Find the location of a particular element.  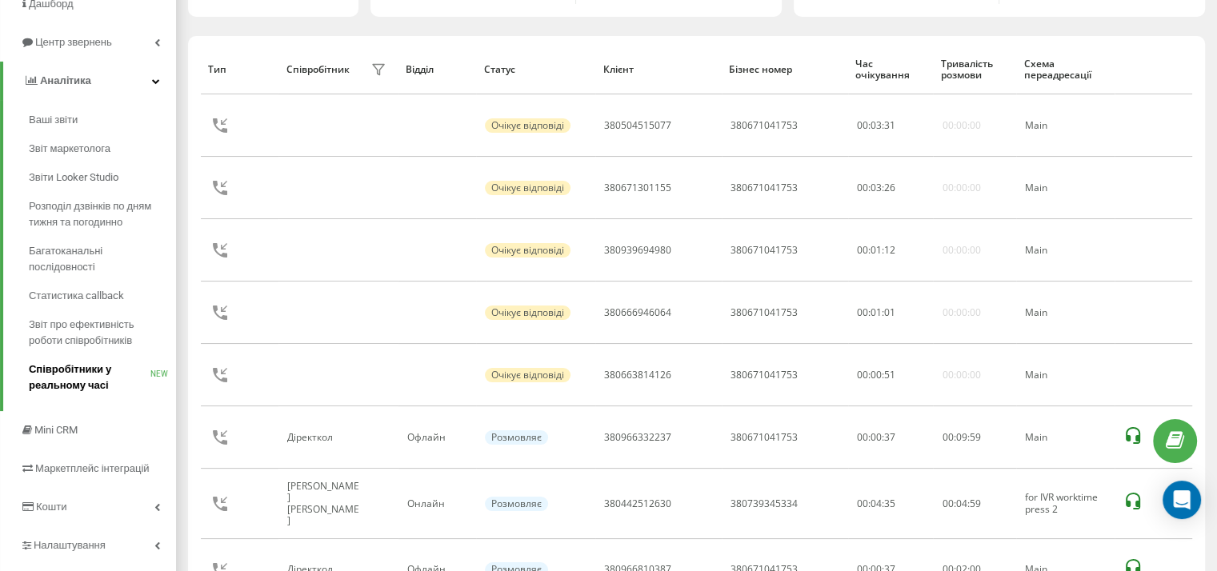

span: Ваші звіти is located at coordinates (53, 120).